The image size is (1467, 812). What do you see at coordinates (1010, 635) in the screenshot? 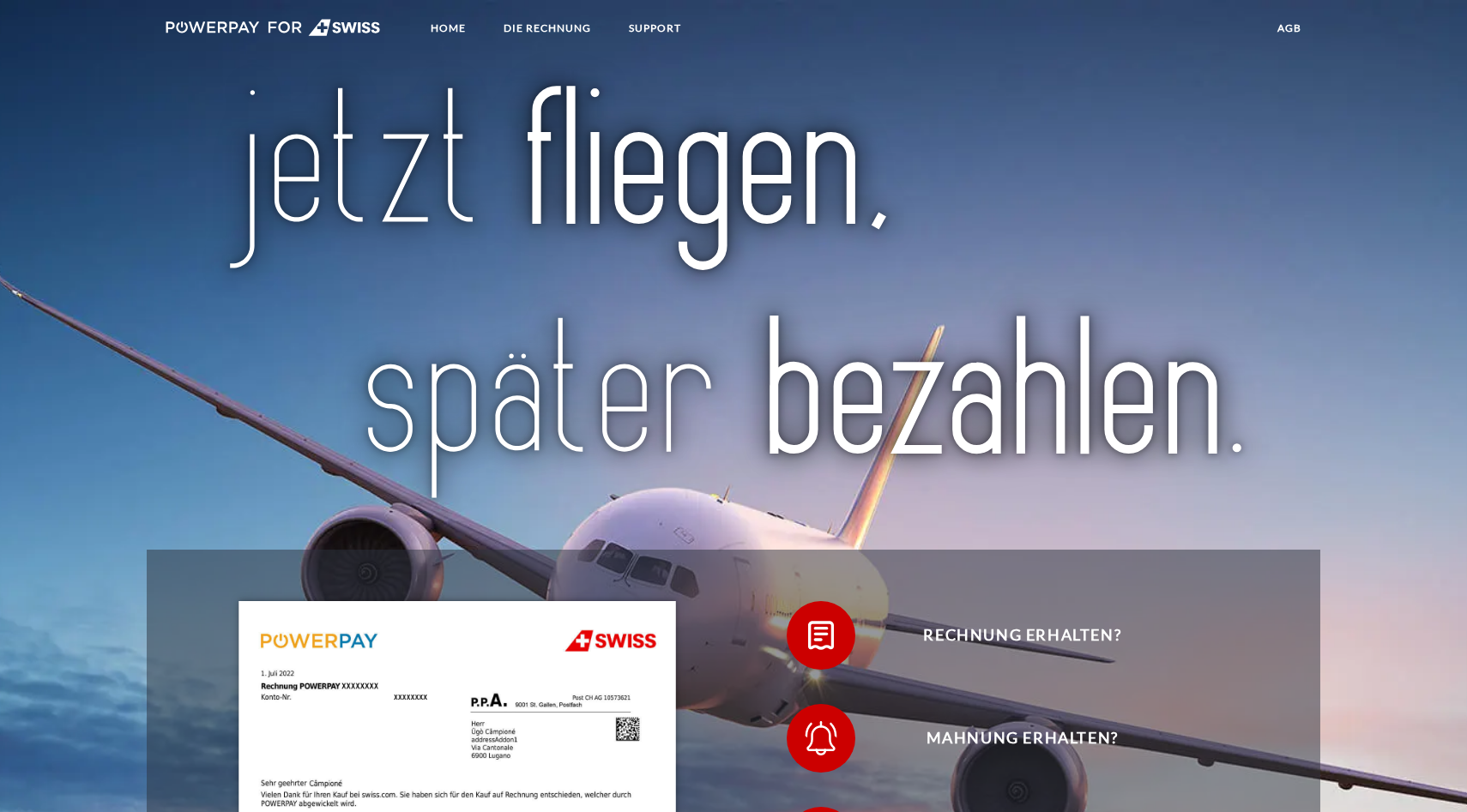
I see `button: Rechnung erhalten?` at bounding box center [1010, 635].